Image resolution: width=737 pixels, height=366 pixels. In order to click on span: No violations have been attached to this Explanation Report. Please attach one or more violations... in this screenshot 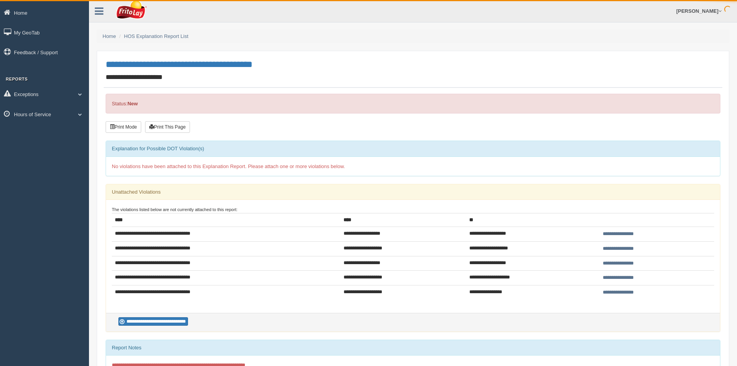, I will do `click(228, 166)`.